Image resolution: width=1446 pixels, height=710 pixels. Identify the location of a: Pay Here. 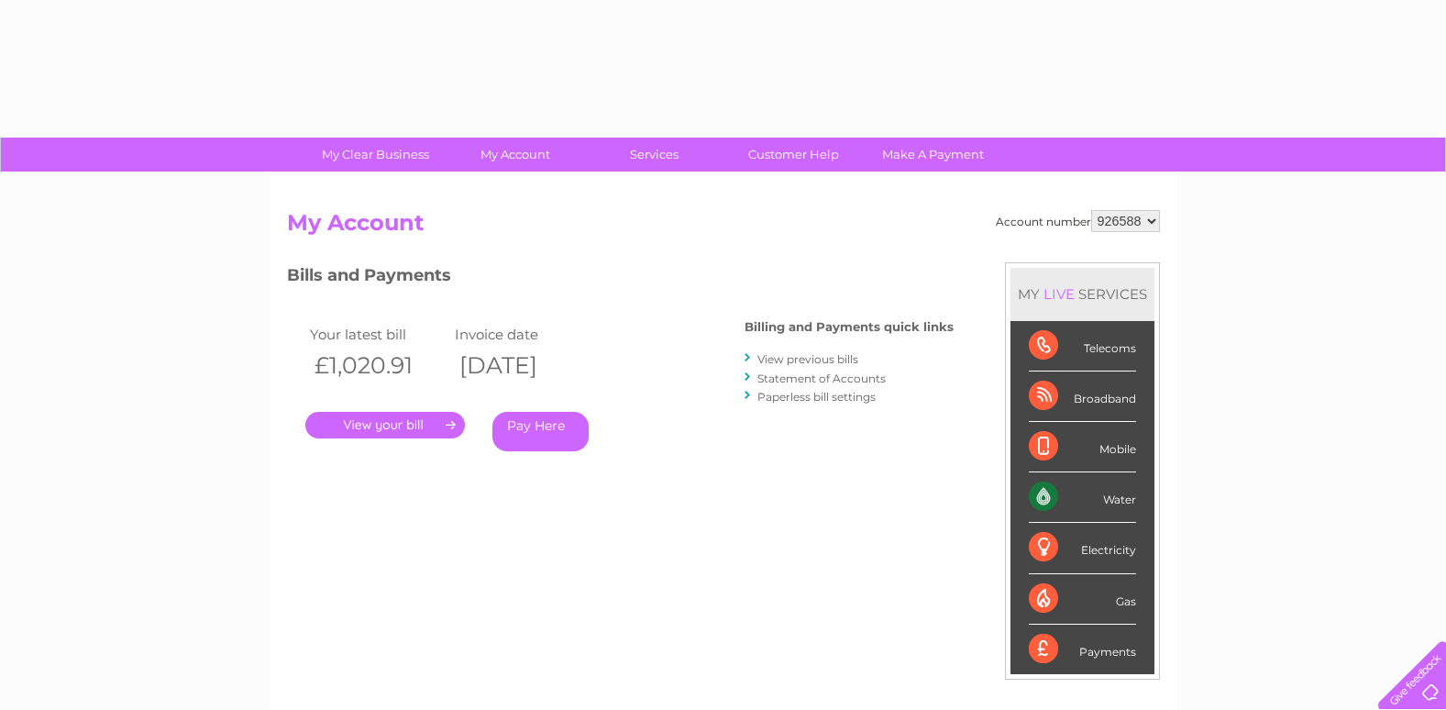
(540, 431).